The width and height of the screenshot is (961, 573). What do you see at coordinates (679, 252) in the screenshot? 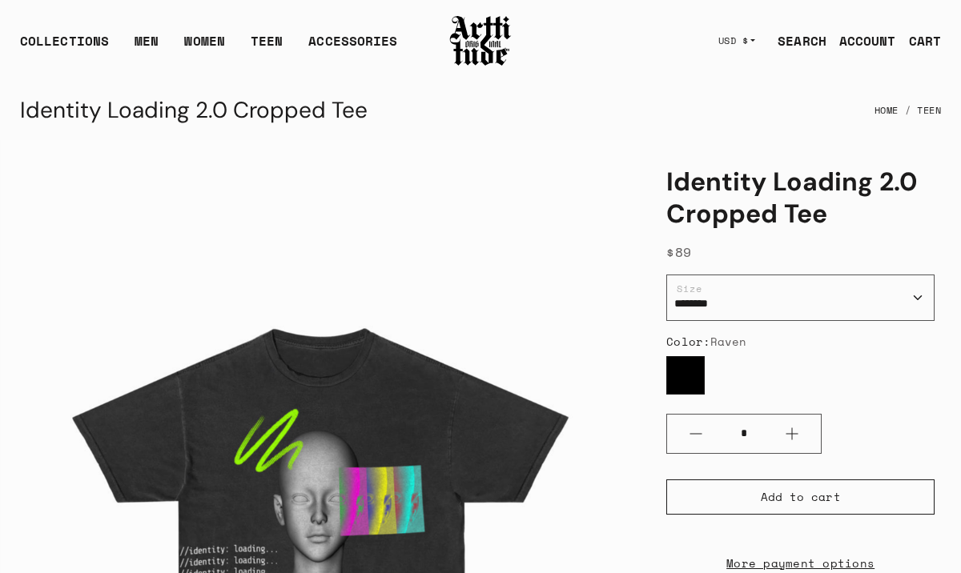
I see `span: $89` at bounding box center [679, 252].